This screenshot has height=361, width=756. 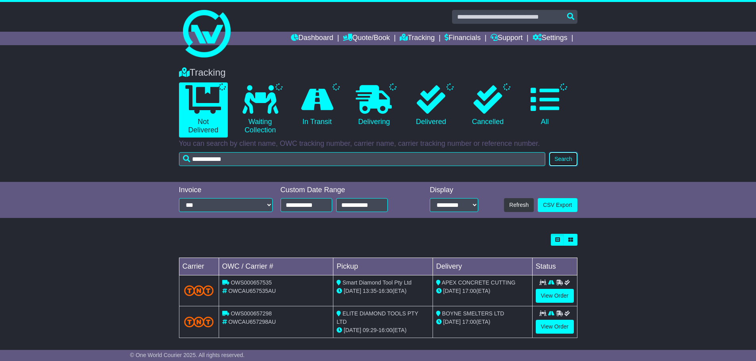 What do you see at coordinates (251, 283) in the screenshot?
I see `span: OWS000657535` at bounding box center [251, 283].